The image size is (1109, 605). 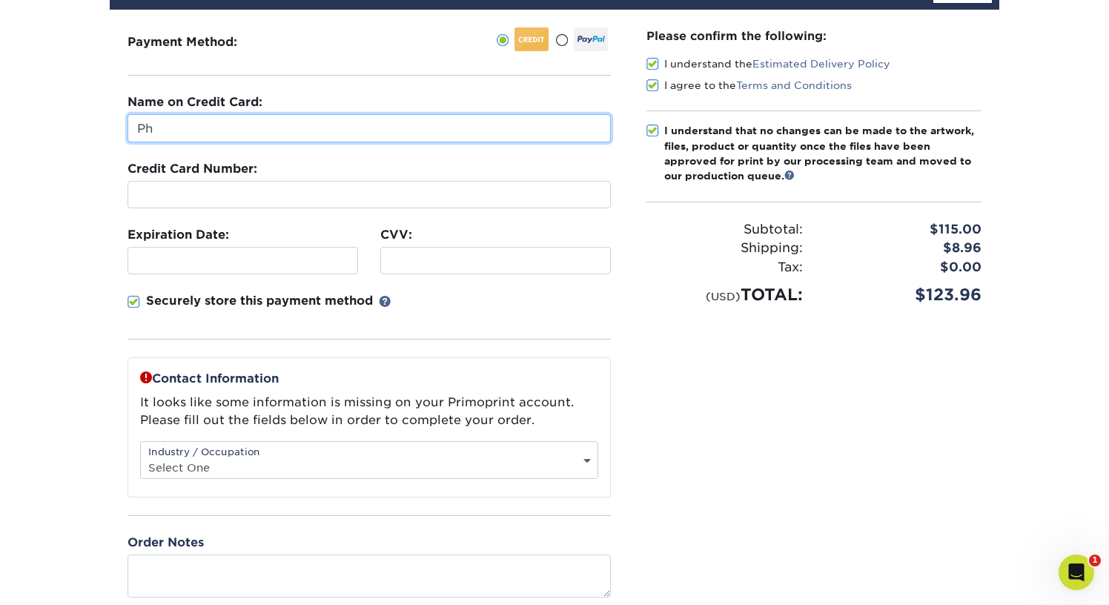 I want to click on div: $123.96, so click(x=903, y=294).